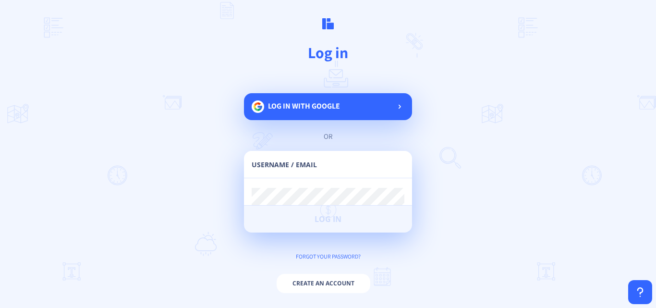 The width and height of the screenshot is (656, 308). Describe the element at coordinates (328, 24) in the screenshot. I see `img: logo.svg` at that location.